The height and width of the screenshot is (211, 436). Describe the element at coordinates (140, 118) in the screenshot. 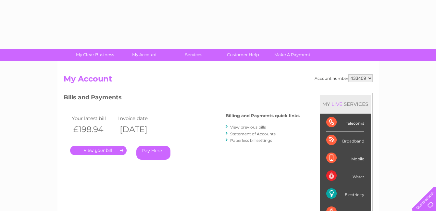

I see `td: Invoice date` at that location.